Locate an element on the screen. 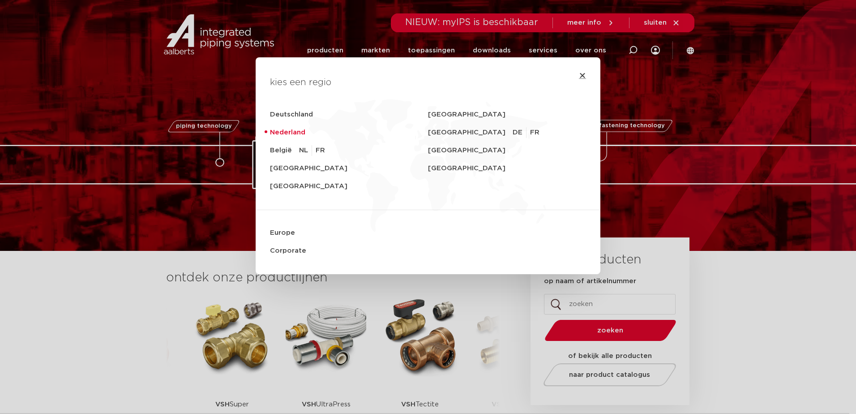  a: Europe is located at coordinates (428, 233).